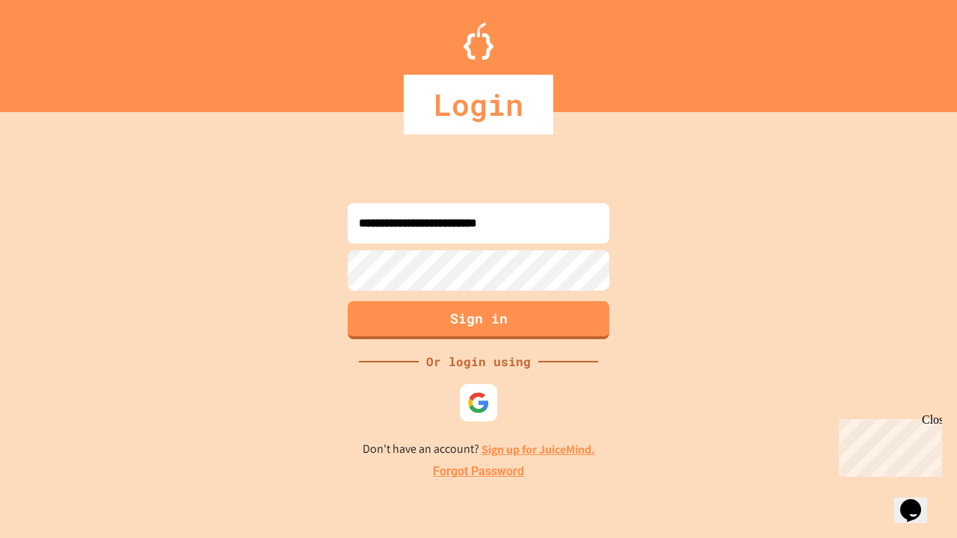  Describe the element at coordinates (479, 41) in the screenshot. I see `img: Logo.svg` at that location.